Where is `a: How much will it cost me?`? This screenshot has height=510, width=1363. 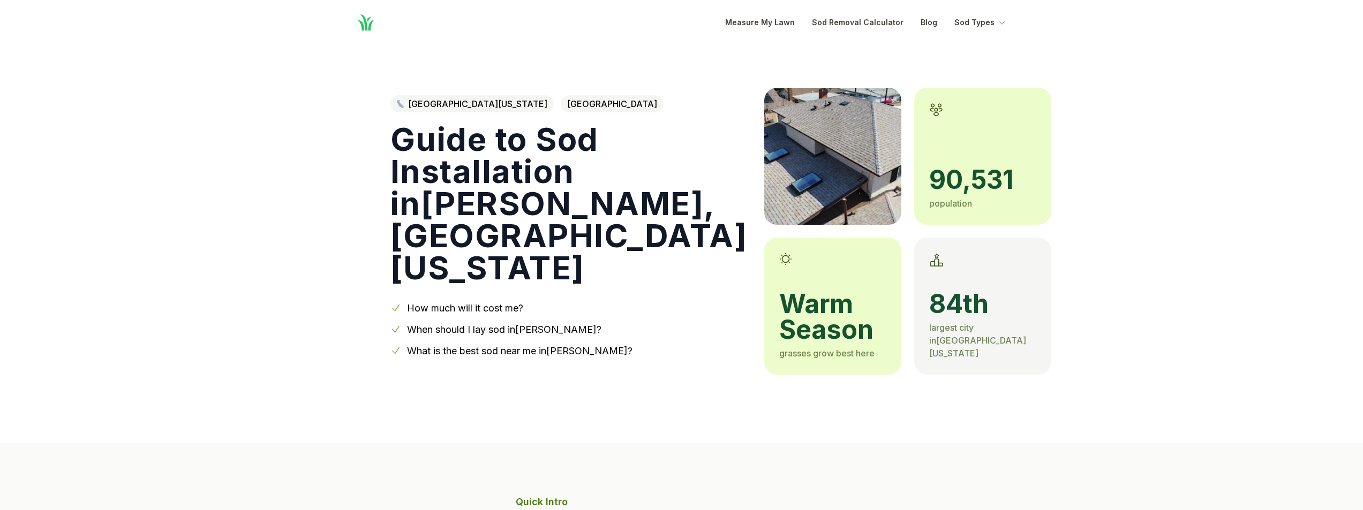 a: How much will it cost me? is located at coordinates (465, 308).